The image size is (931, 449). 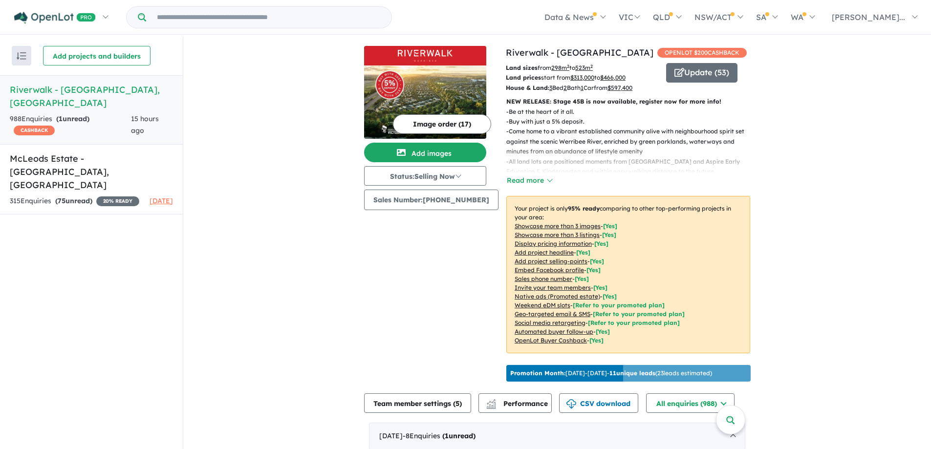 What do you see at coordinates (557, 235) in the screenshot?
I see `u: Showcase more than 3 listings` at bounding box center [557, 235].